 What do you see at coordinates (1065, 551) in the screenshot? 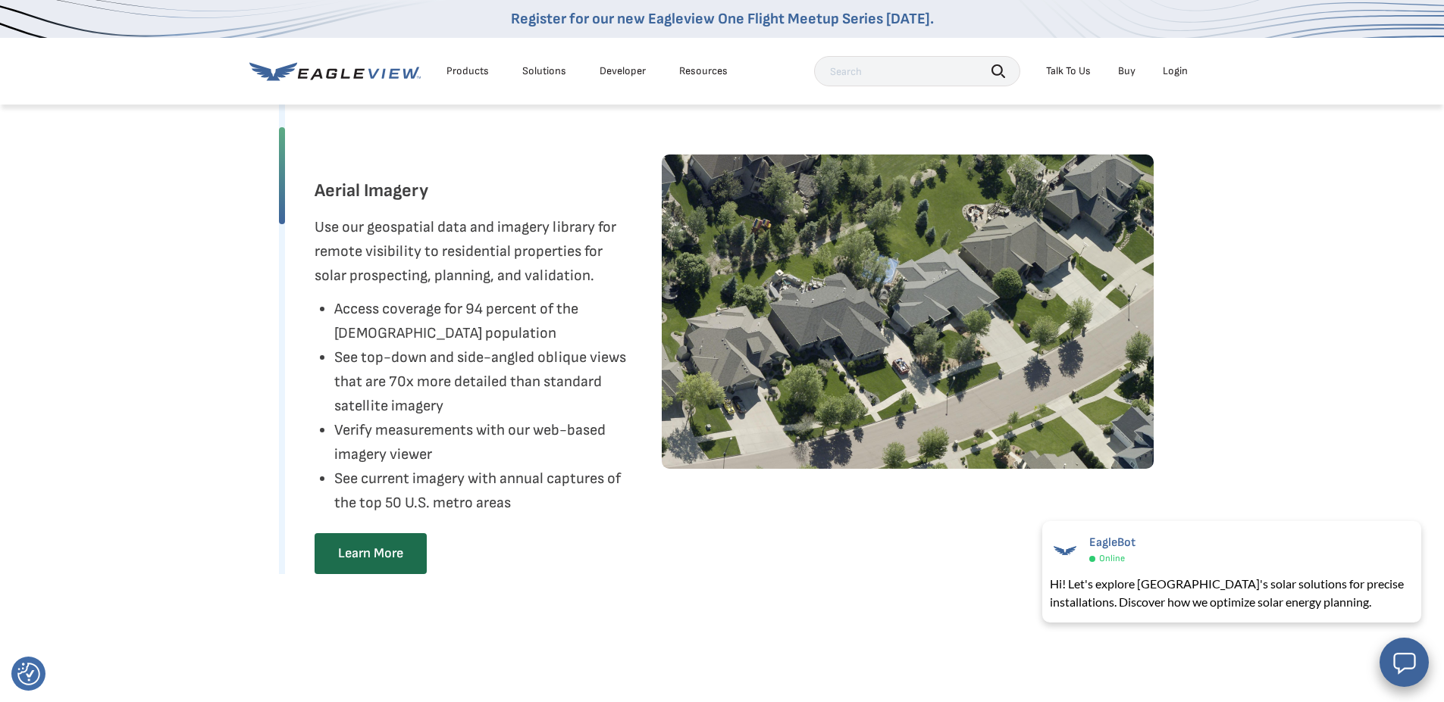
I see `img: EagleBot` at bounding box center [1065, 551].